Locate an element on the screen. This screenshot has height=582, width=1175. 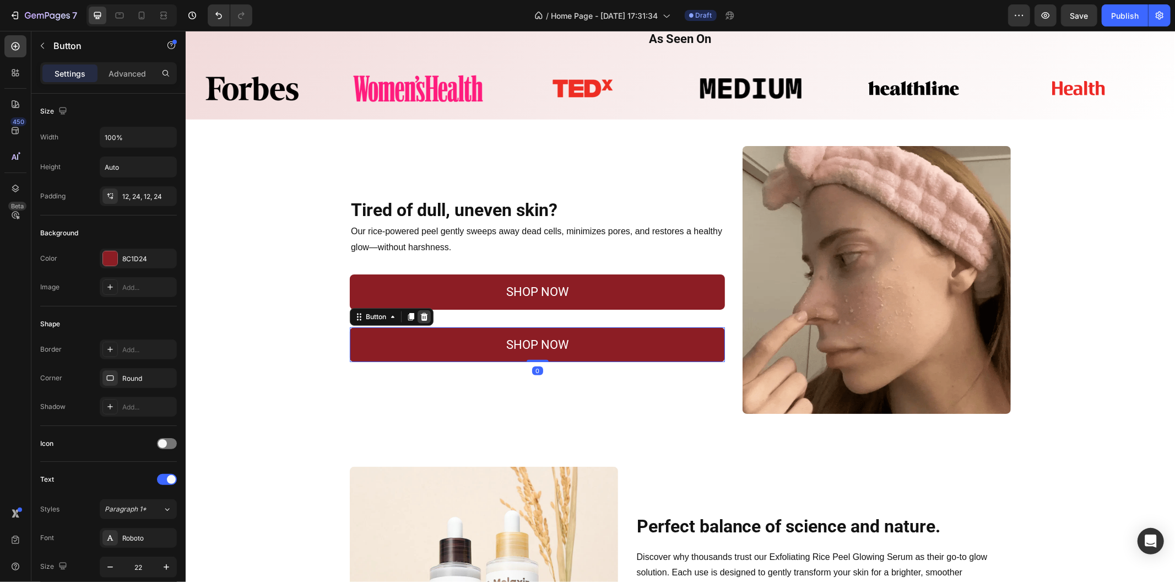
span: Draft is located at coordinates (704, 15).